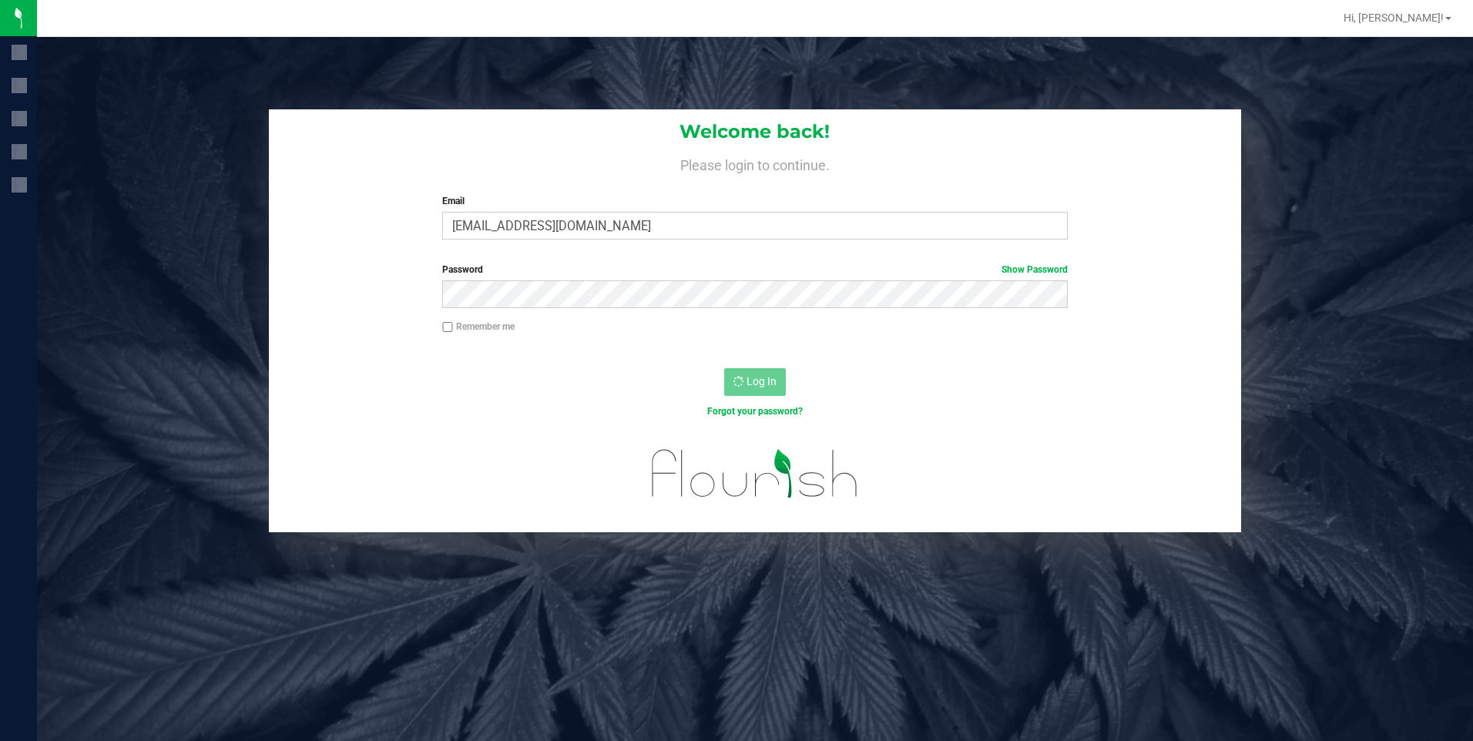 The width and height of the screenshot is (1473, 741). Describe the element at coordinates (462, 270) in the screenshot. I see `span: Password` at that location.